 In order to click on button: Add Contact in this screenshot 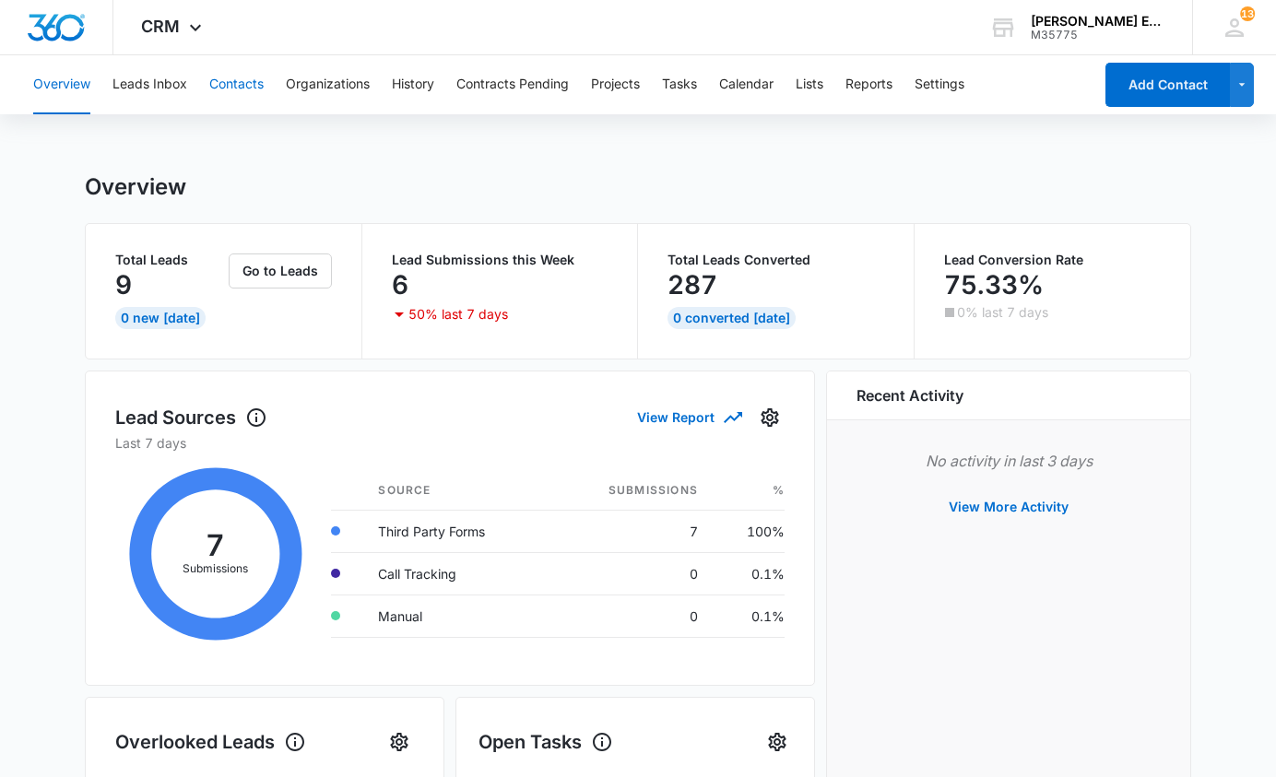, I will do `click(1167, 85)`.